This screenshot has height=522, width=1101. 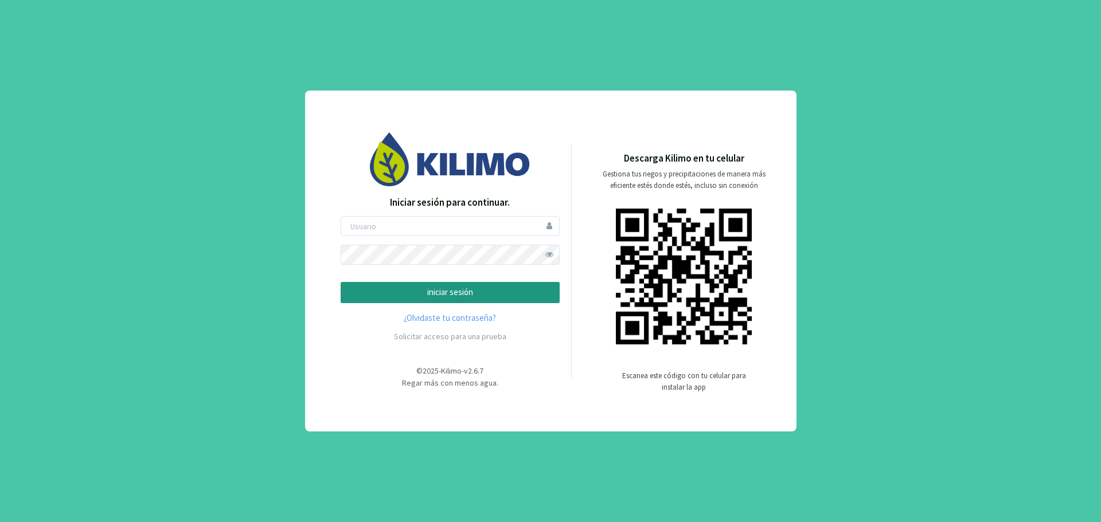 I want to click on span: Regar más con menos agua., so click(x=450, y=383).